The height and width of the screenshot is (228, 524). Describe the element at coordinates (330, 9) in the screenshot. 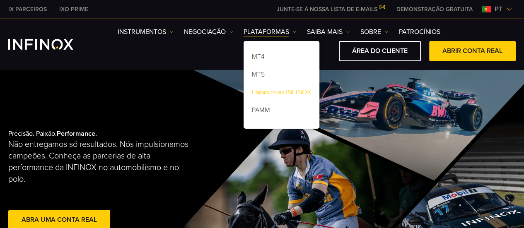

I see `a: JUNTE-SE À NOSSA LISTA DE E-MAILS` at that location.